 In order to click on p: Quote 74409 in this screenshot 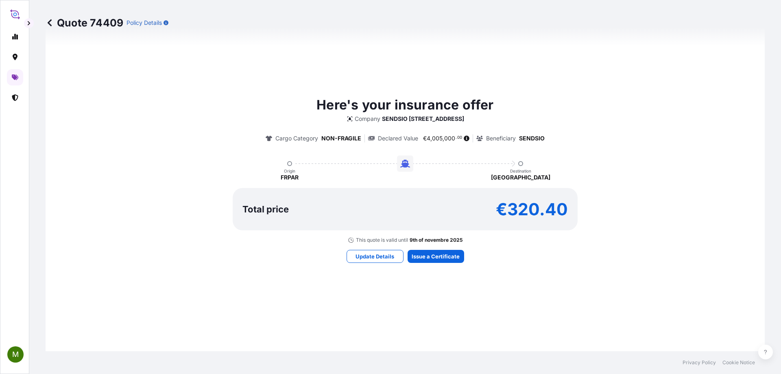, I will do `click(84, 23)`.